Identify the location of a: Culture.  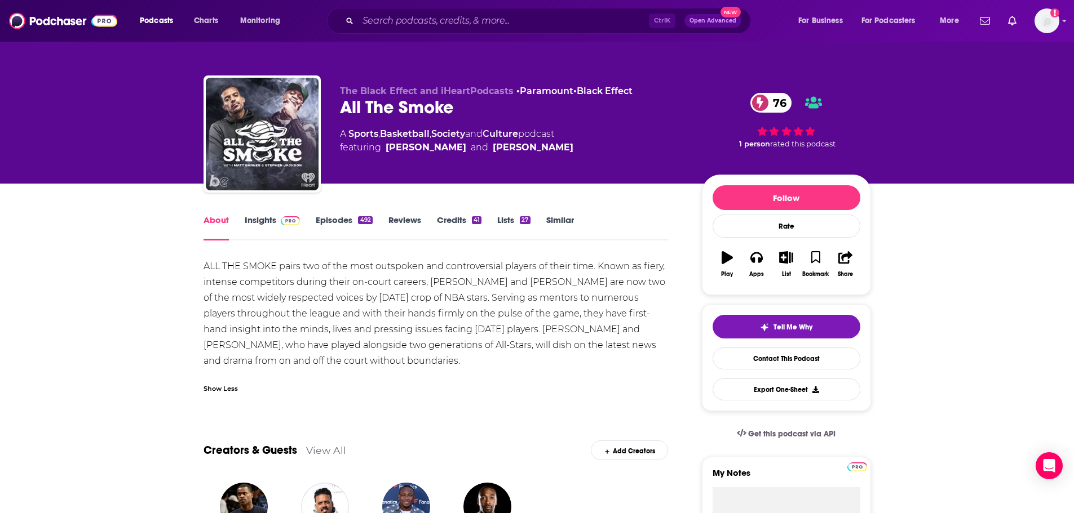
(500, 134).